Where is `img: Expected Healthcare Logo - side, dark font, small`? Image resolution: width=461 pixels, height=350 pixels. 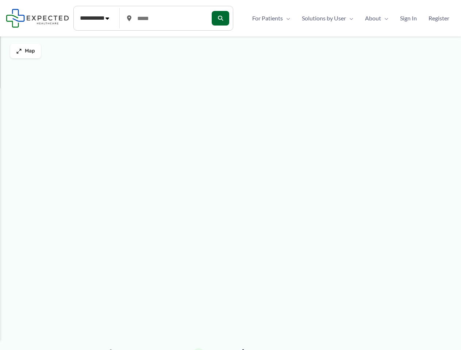 img: Expected Healthcare Logo - side, dark font, small is located at coordinates (37, 18).